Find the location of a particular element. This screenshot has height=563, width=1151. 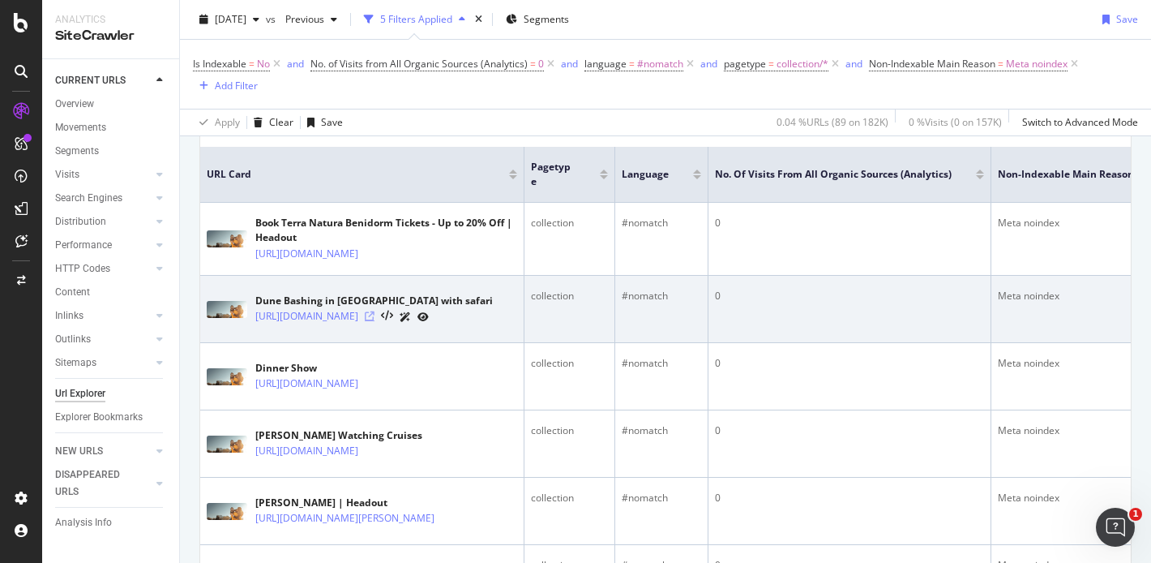

a: Url Explorer is located at coordinates (111, 393).